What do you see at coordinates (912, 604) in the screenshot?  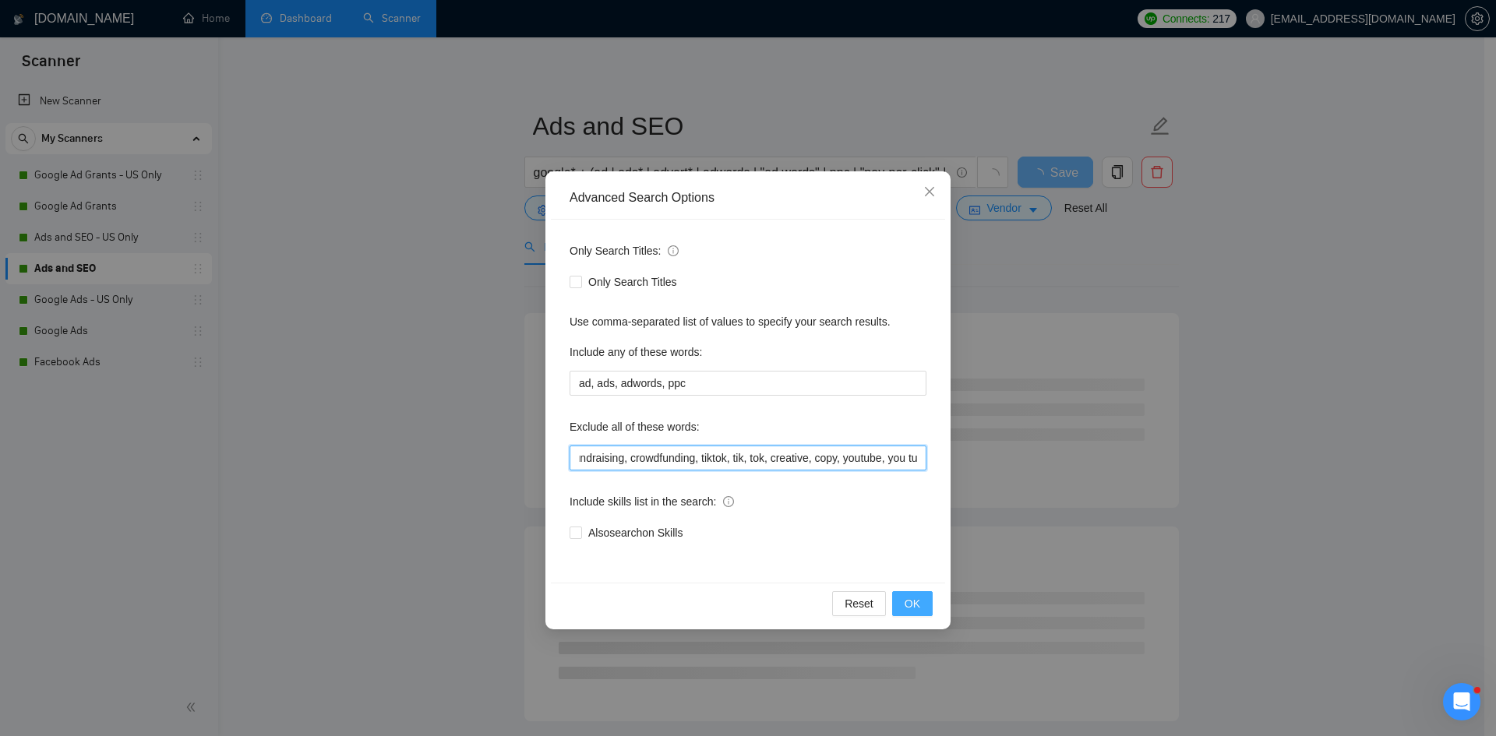 I see `button: OK` at bounding box center [912, 604].